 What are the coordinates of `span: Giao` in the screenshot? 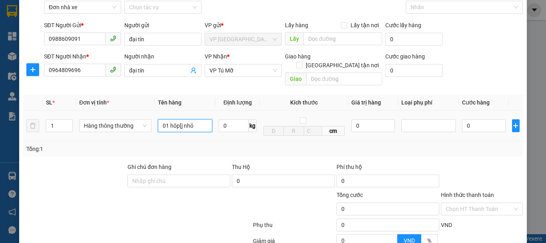 It's located at (295, 79).